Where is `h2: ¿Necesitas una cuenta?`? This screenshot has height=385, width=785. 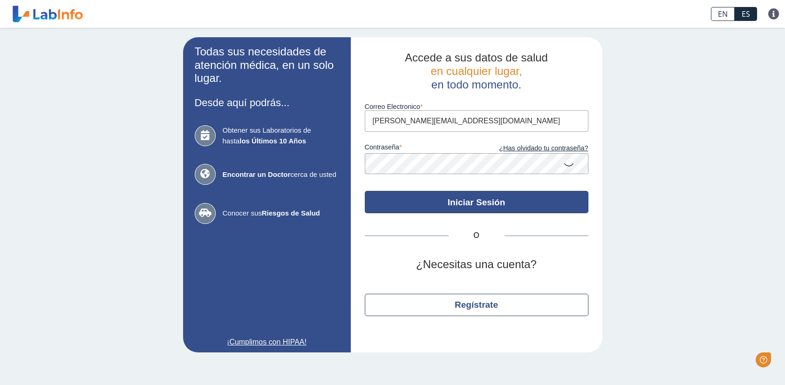 h2: ¿Necesitas una cuenta? is located at coordinates (477, 265).